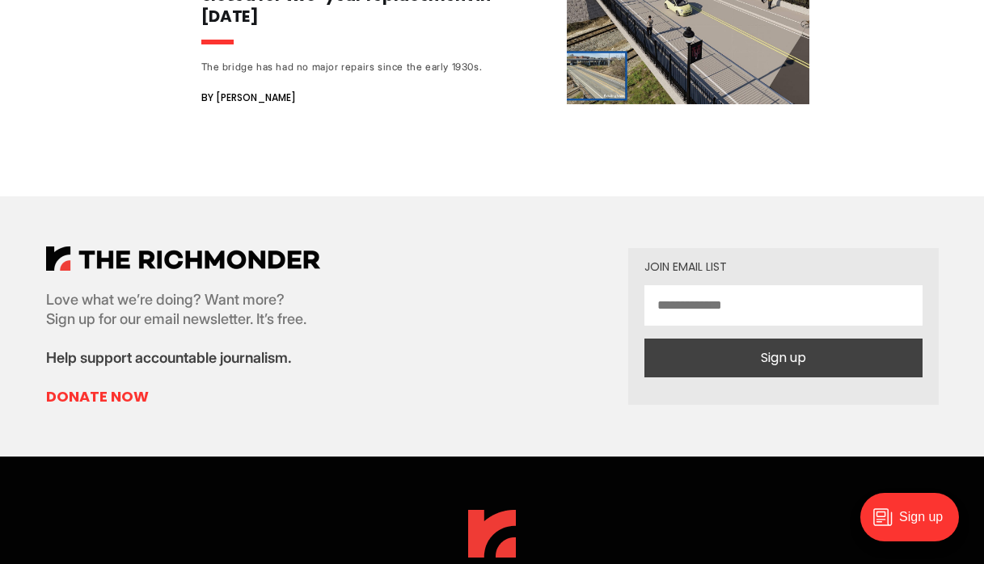 Image resolution: width=984 pixels, height=564 pixels. Describe the element at coordinates (783, 358) in the screenshot. I see `button: Sign up` at that location.